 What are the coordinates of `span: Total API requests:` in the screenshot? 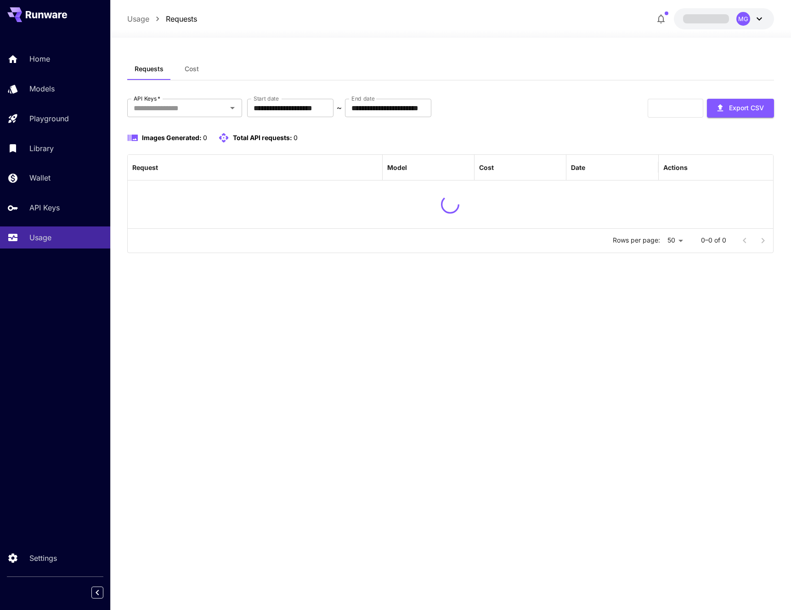 It's located at (262, 137).